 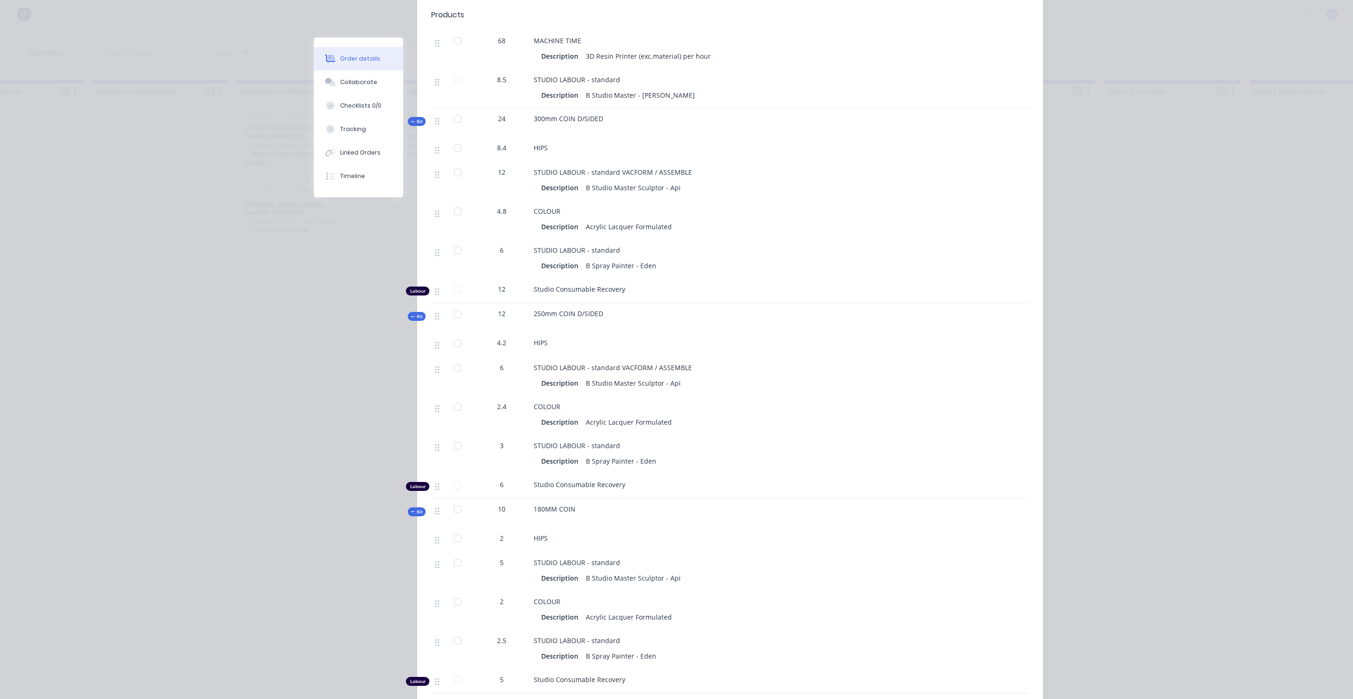 I want to click on div: Order details, so click(x=360, y=59).